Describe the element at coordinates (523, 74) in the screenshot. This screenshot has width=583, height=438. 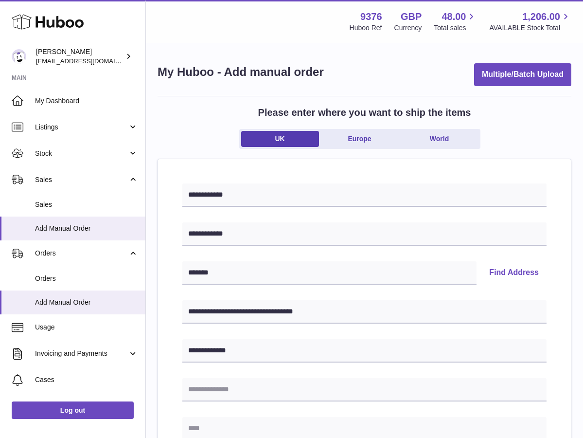
I see `button: Multiple/Batch Upload` at that location.